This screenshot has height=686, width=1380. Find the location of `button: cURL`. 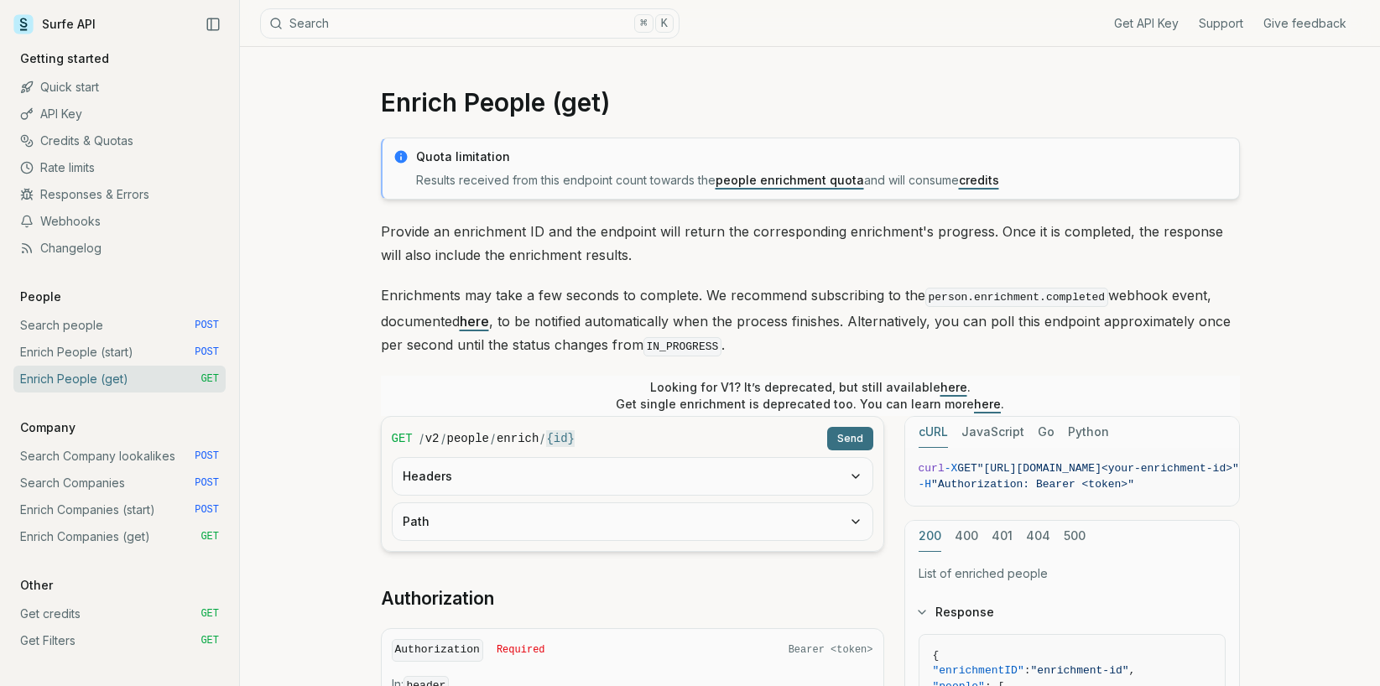

button: cURL is located at coordinates (933, 432).